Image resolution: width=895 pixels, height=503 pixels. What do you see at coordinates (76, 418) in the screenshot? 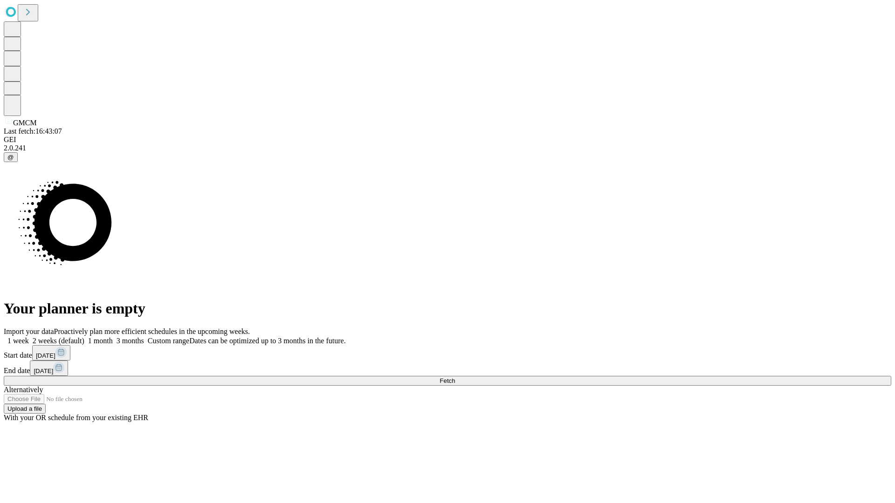
I see `span: With your OR schedule from your existing EHR` at bounding box center [76, 418].